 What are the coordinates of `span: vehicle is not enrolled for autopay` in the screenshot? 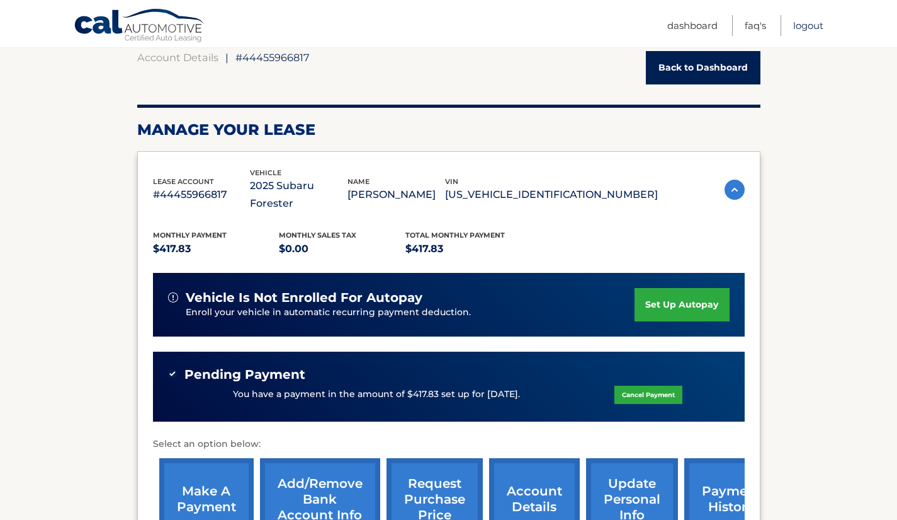 It's located at (304, 297).